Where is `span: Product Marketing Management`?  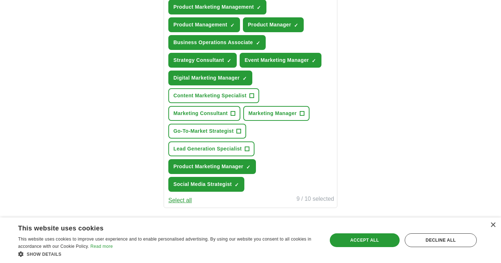 span: Product Marketing Management is located at coordinates (213, 7).